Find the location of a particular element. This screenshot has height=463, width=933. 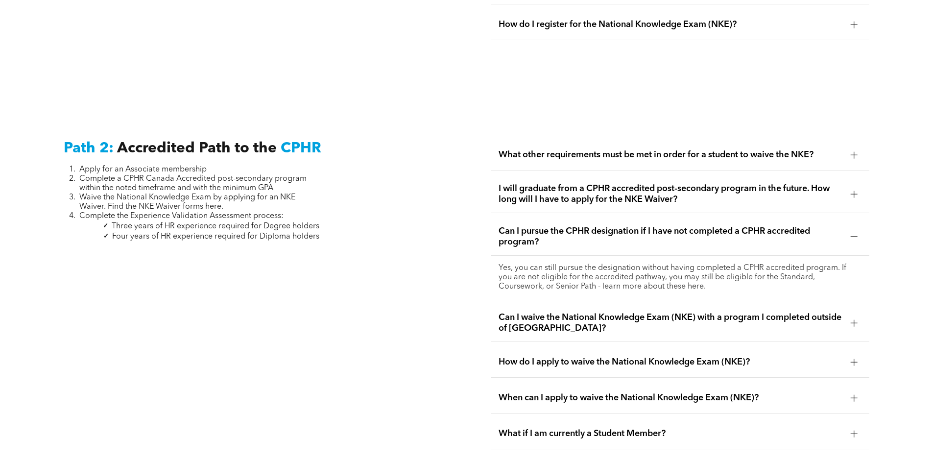

span: Apply for an Associate membership is located at coordinates (143, 169).